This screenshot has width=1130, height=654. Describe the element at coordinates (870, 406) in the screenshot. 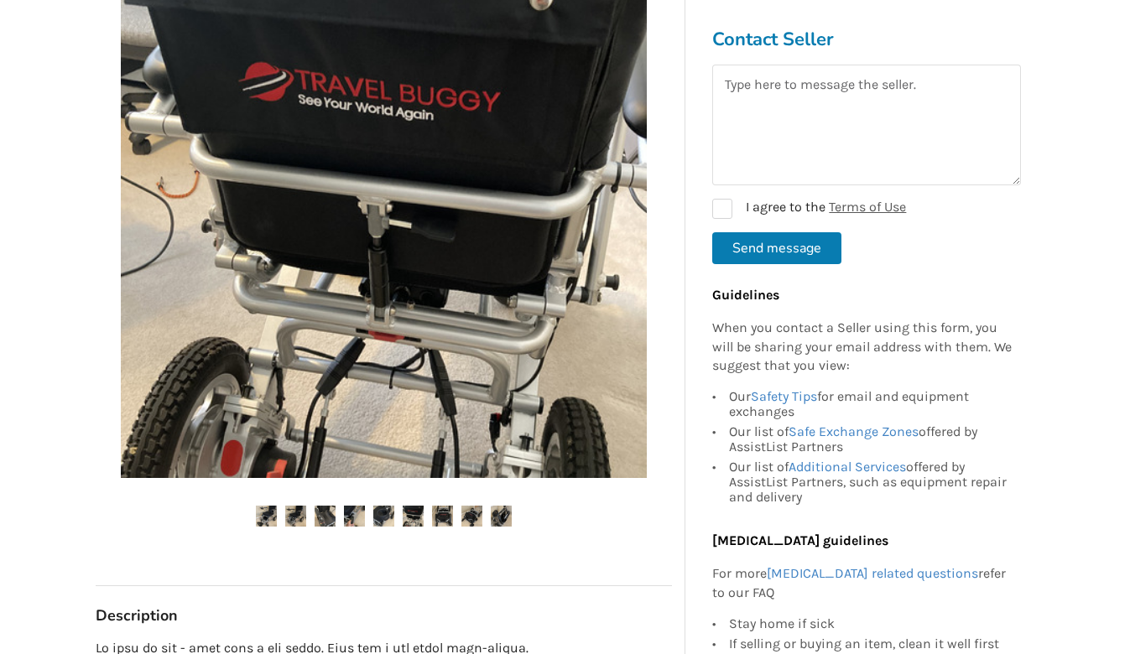

I see `div: Our for email and equipment exchanges` at that location.